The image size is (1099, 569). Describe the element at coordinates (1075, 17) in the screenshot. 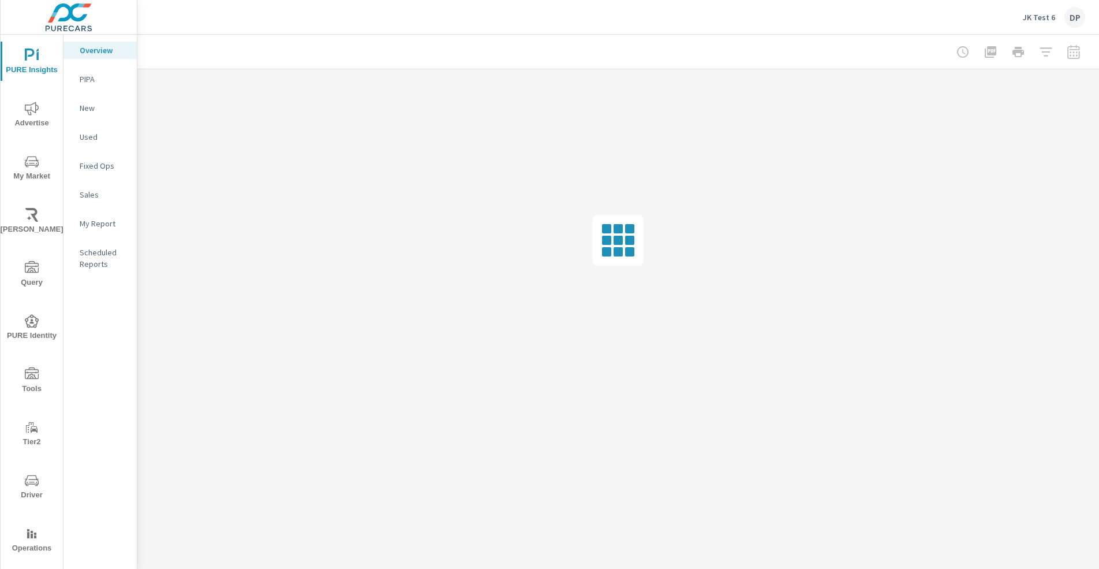

I see `div: DP` at that location.